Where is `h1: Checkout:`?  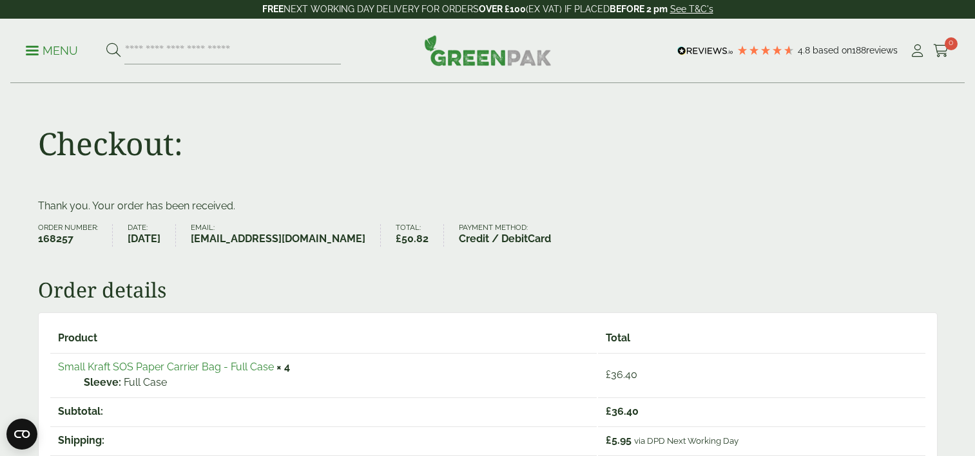
h1: Checkout: is located at coordinates (110, 144).